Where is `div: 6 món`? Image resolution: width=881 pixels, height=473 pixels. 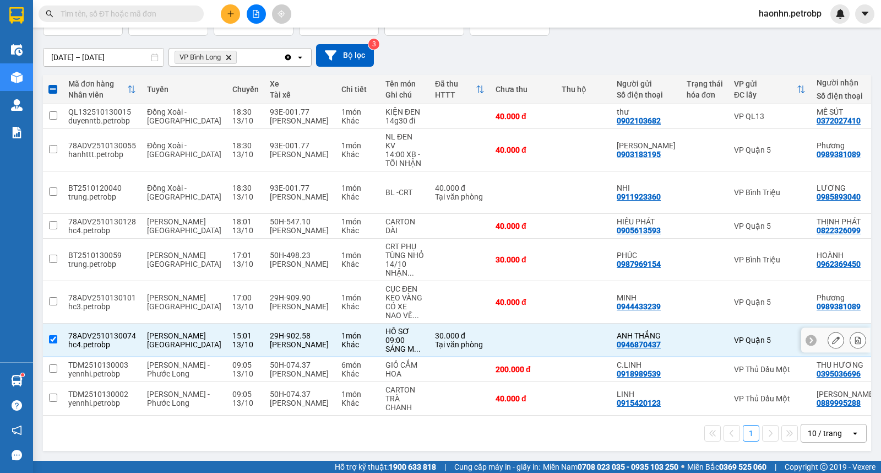
div: 6 món is located at coordinates (358, 365).